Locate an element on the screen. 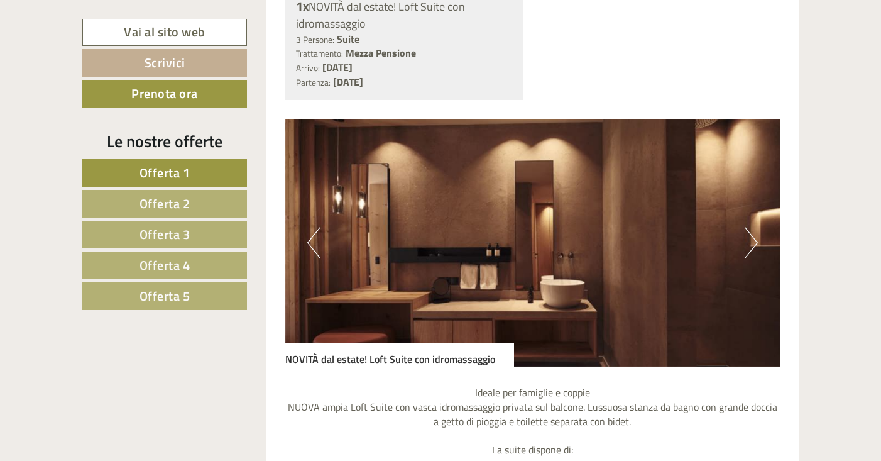 This screenshot has width=881, height=461. div: Buon giorno, come possiamo aiutarla? is located at coordinates (98, 53).